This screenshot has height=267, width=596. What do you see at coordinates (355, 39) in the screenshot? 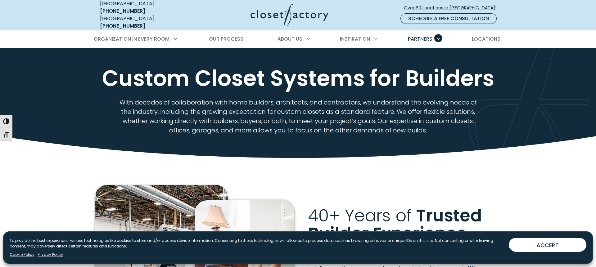
I see `span: Inspiration` at bounding box center [355, 39].